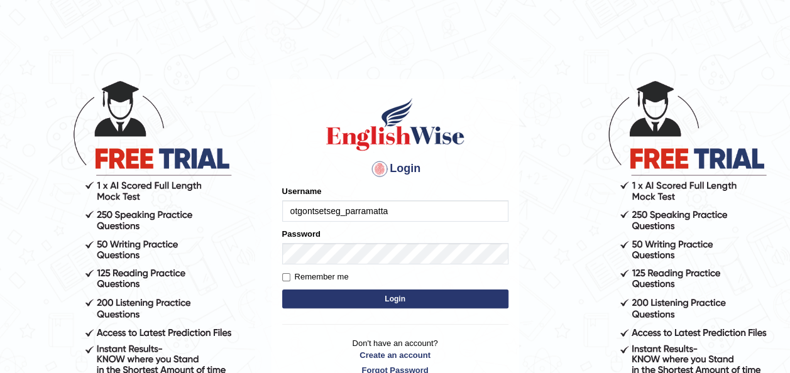 Image resolution: width=790 pixels, height=373 pixels. What do you see at coordinates (395, 299) in the screenshot?
I see `button: Login` at bounding box center [395, 299].